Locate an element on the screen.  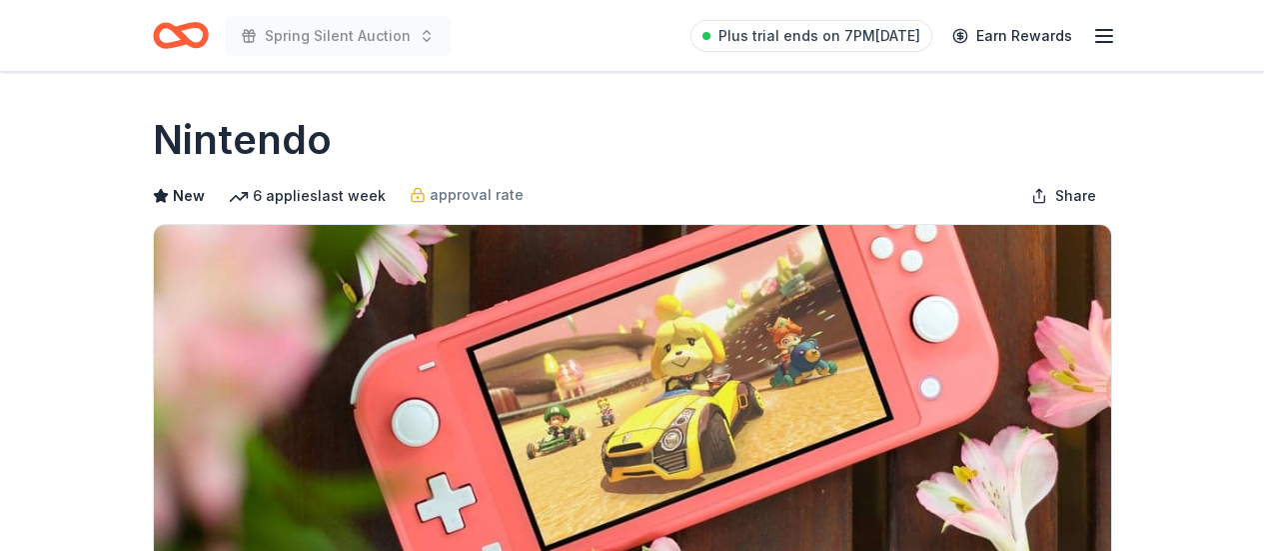
div: 6 applies last week is located at coordinates (307, 196).